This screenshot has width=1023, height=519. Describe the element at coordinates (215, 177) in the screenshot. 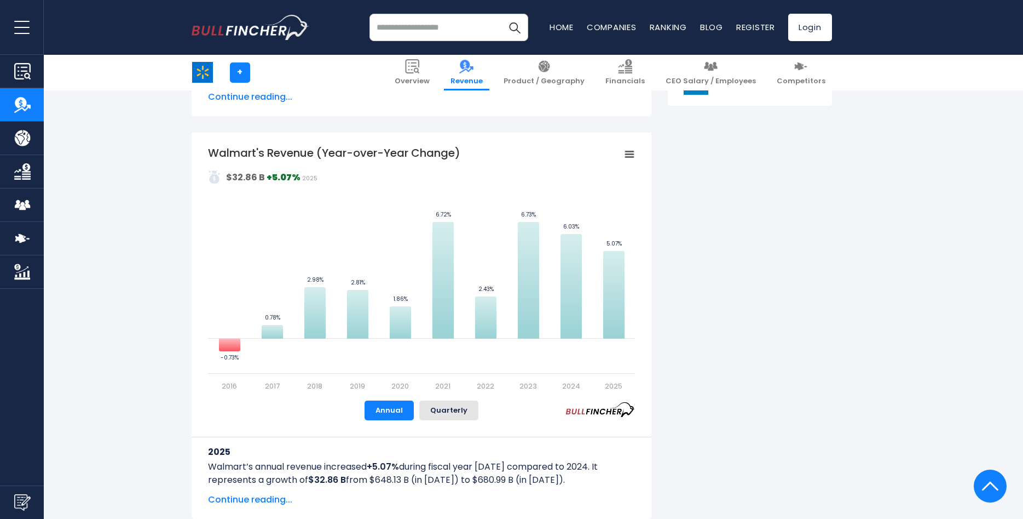

I see `img: addasd` at that location.